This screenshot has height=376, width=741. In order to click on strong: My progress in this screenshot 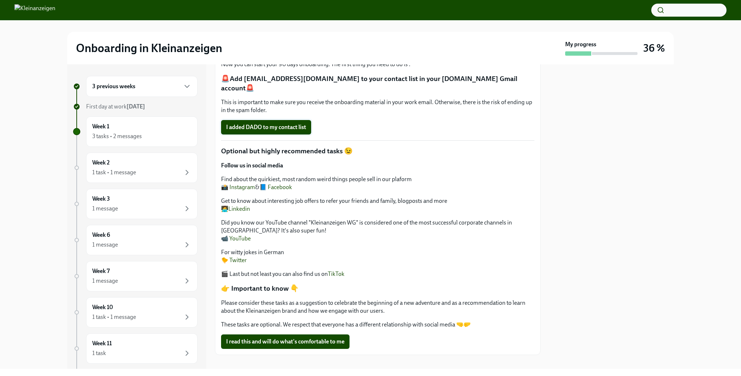, I will do `click(581, 45)`.